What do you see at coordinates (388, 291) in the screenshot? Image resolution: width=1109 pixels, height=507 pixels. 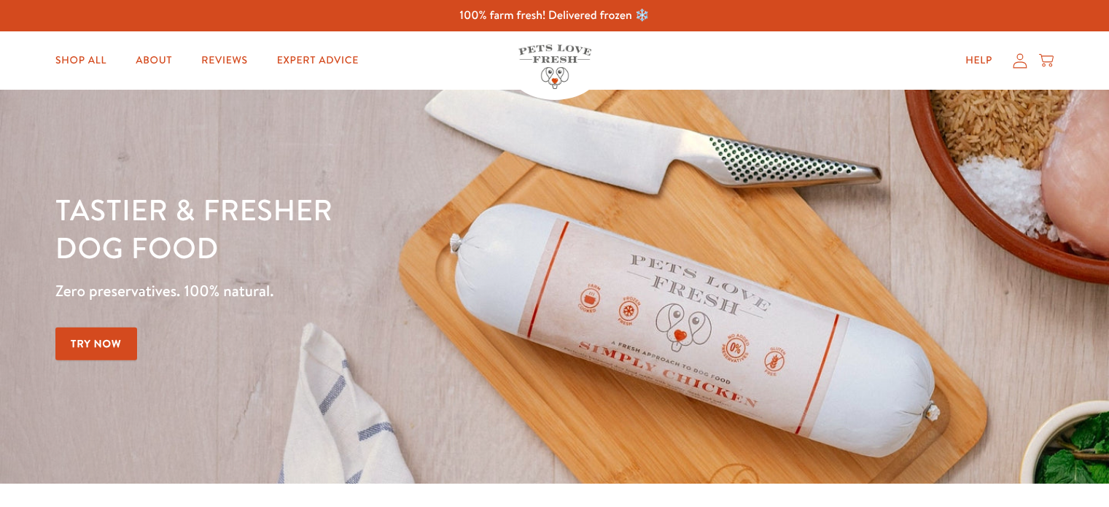 I see `p: Zero preservatives. 100% natural.` at bounding box center [388, 291].